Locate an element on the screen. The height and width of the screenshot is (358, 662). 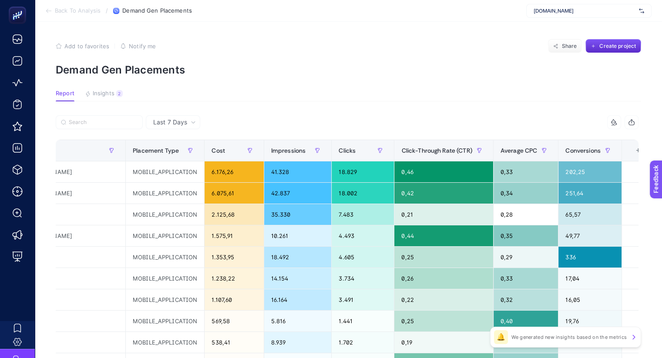
div: 19,76 is located at coordinates (590, 321).